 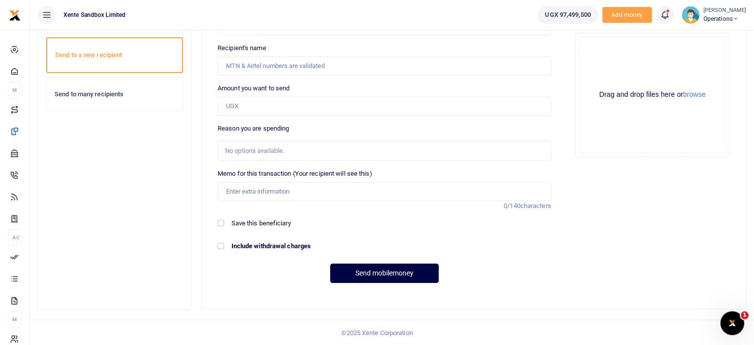 I want to click on span: 1, so click(x=745, y=315).